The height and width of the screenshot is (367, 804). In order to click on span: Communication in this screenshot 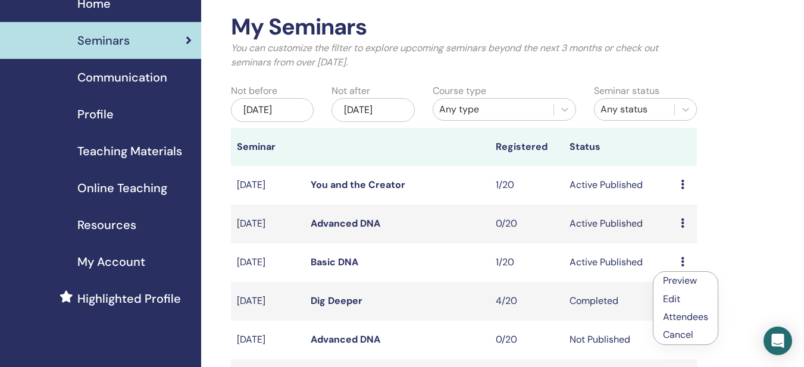, I will do `click(122, 77)`.